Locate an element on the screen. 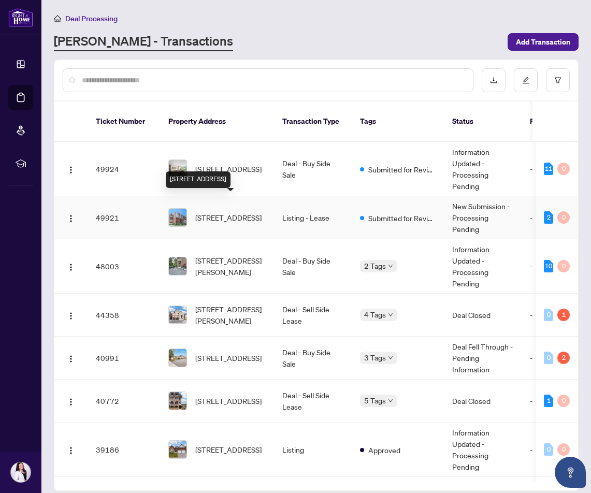  button: Open asap is located at coordinates (570, 473).